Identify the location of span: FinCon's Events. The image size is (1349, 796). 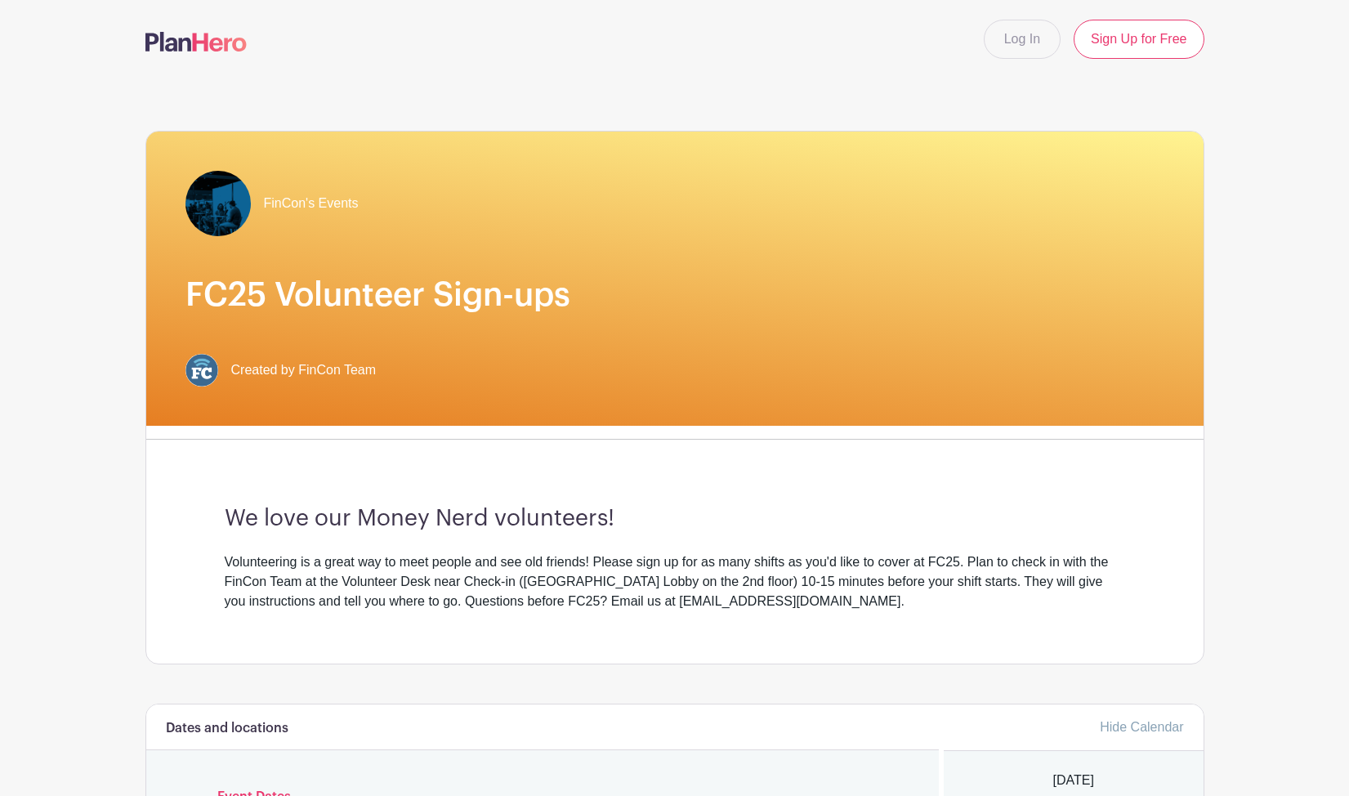
(311, 203).